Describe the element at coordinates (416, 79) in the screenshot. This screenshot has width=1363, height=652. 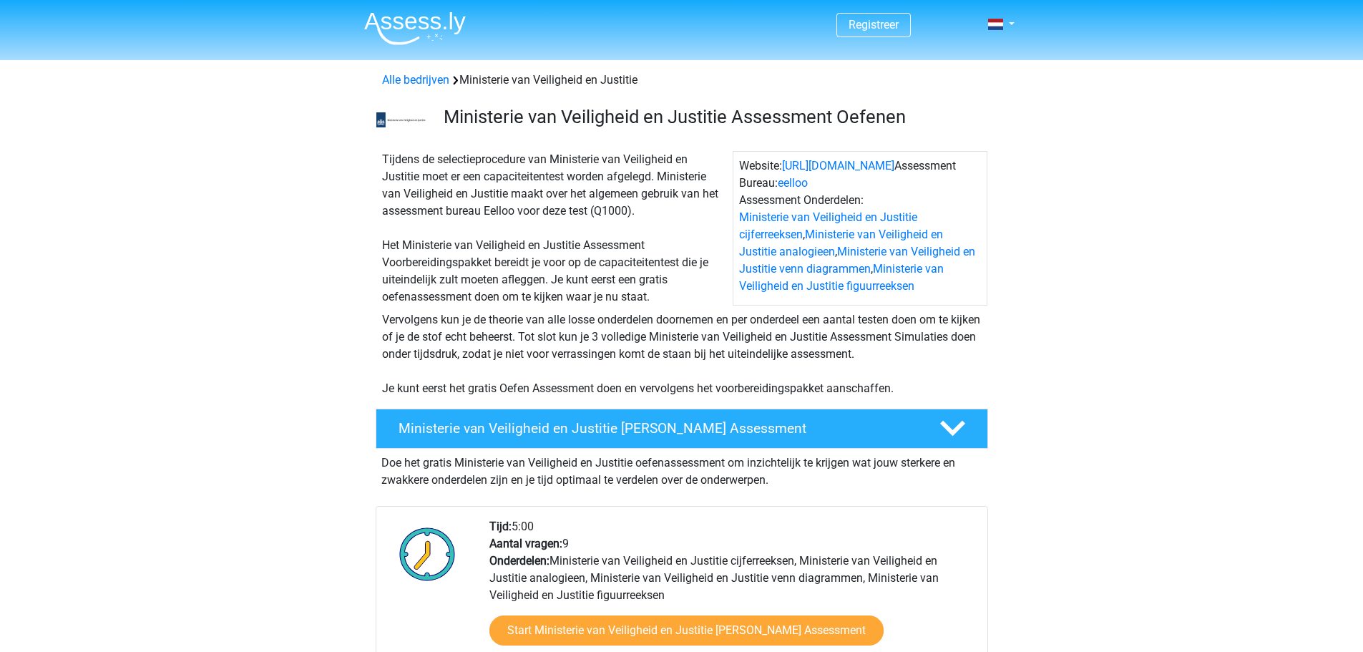
I see `a: Alle bedrijven` at that location.